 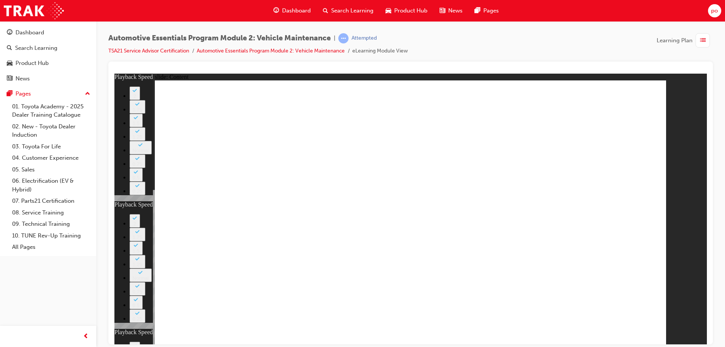 I want to click on a: 05. Sales, so click(x=51, y=170).